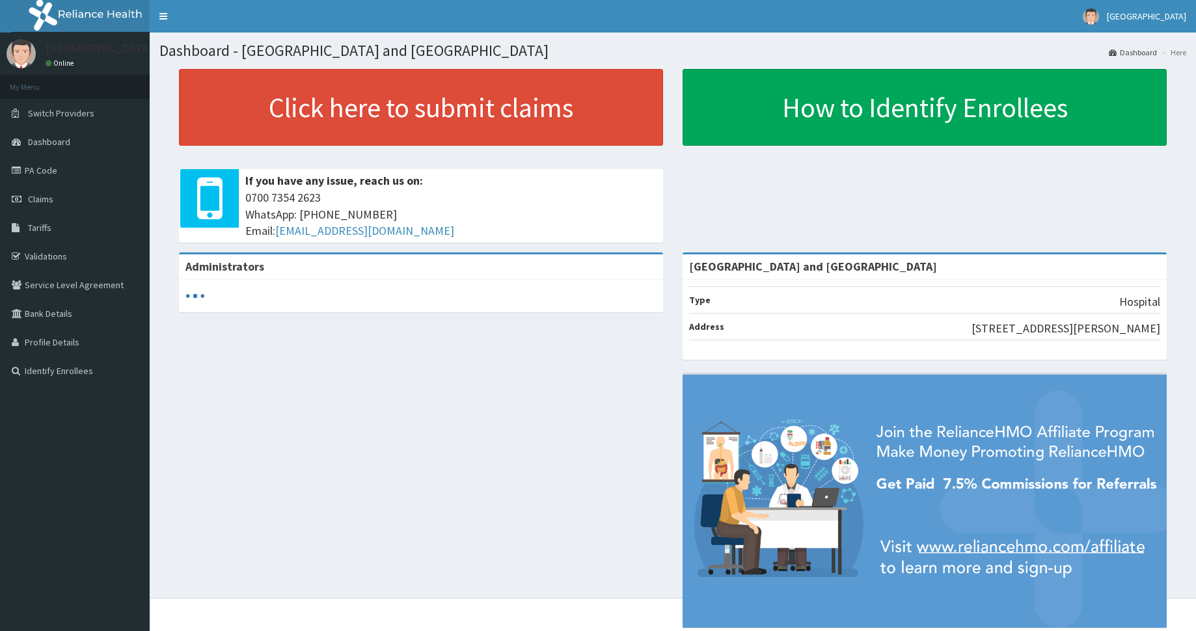  Describe the element at coordinates (707, 327) in the screenshot. I see `b: Address` at that location.